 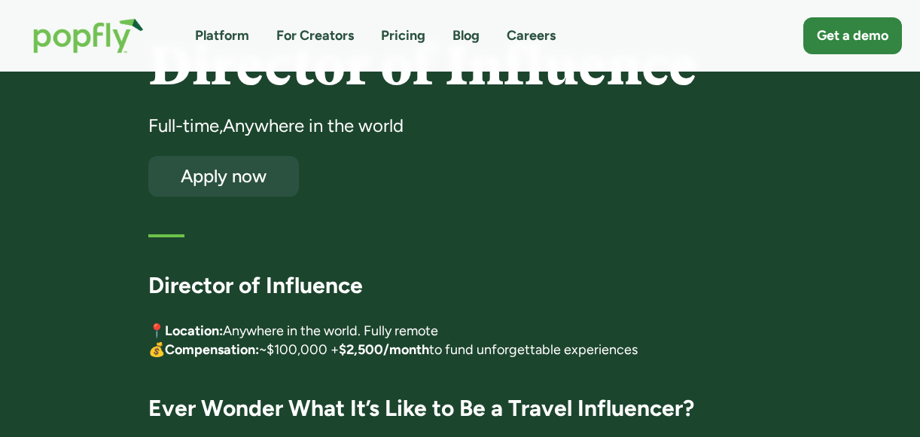 What do you see at coordinates (182, 224) in the screenshot?
I see `h5: First listed:` at bounding box center [182, 224].